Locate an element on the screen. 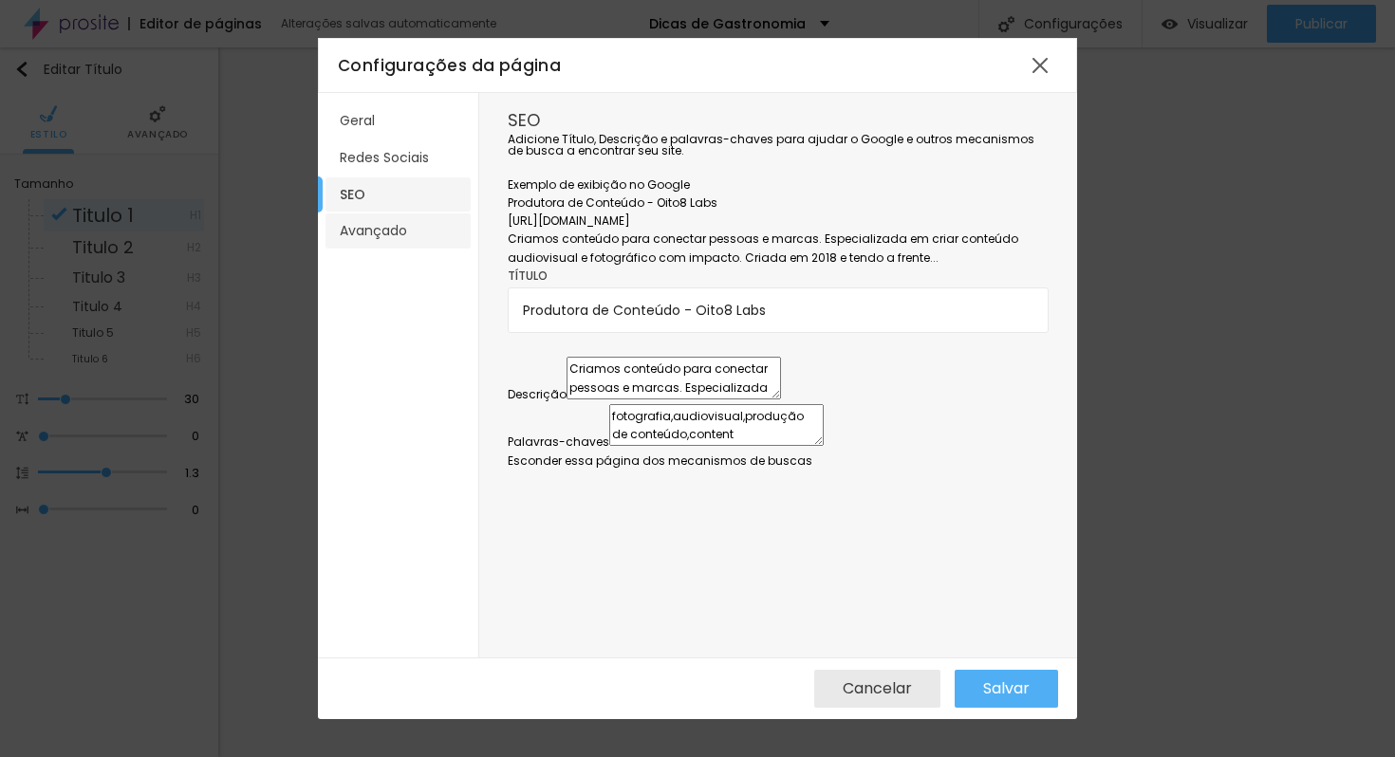 This screenshot has width=1395, height=757. span: Salvar is located at coordinates (1006, 689).